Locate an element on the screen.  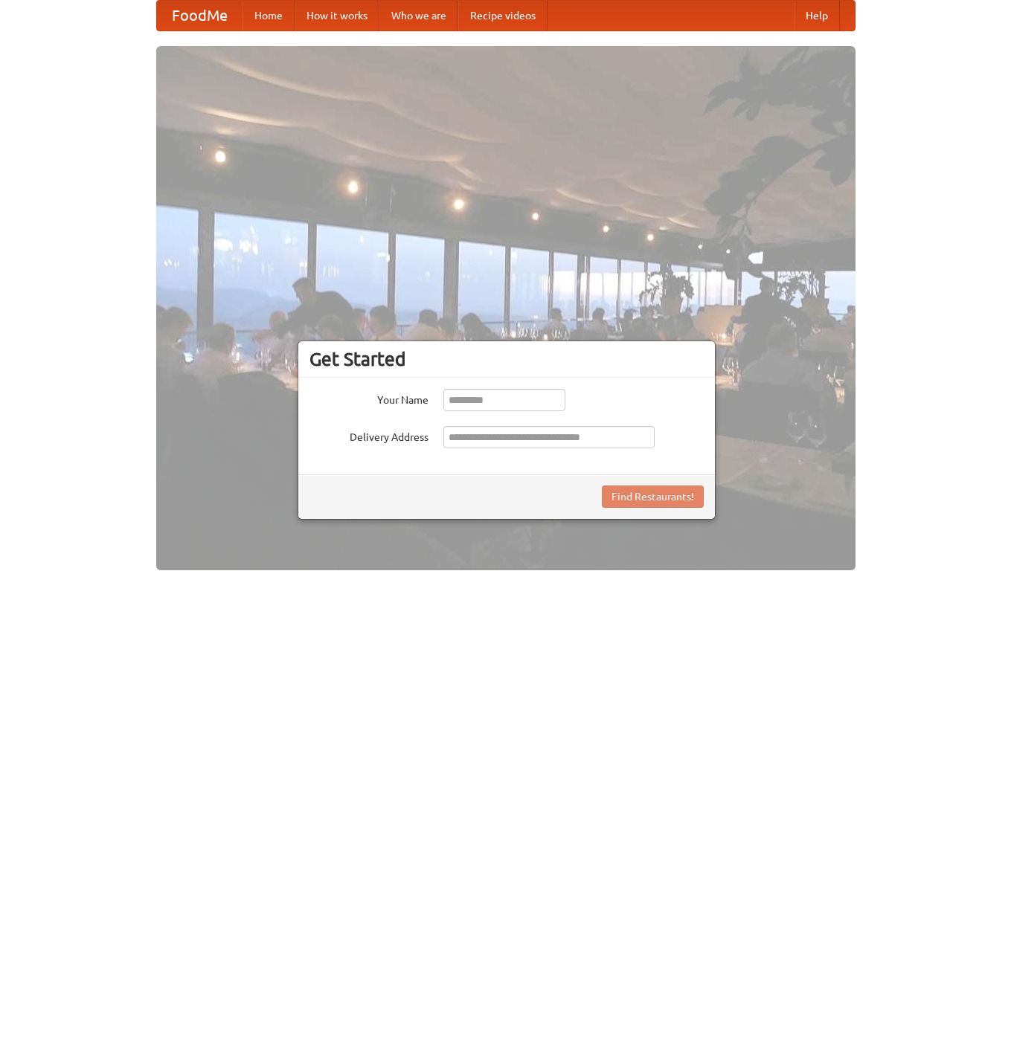
button: Find Restaurants! is located at coordinates (652, 497).